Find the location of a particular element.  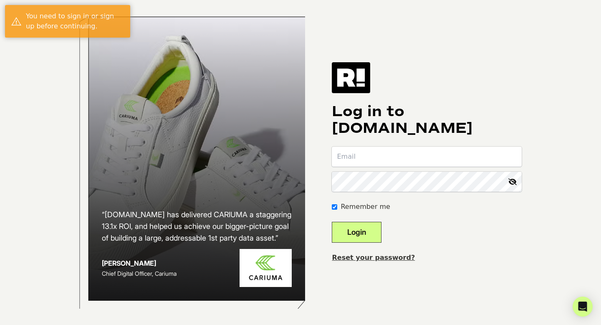

img: Retention.com is located at coordinates (351, 78).